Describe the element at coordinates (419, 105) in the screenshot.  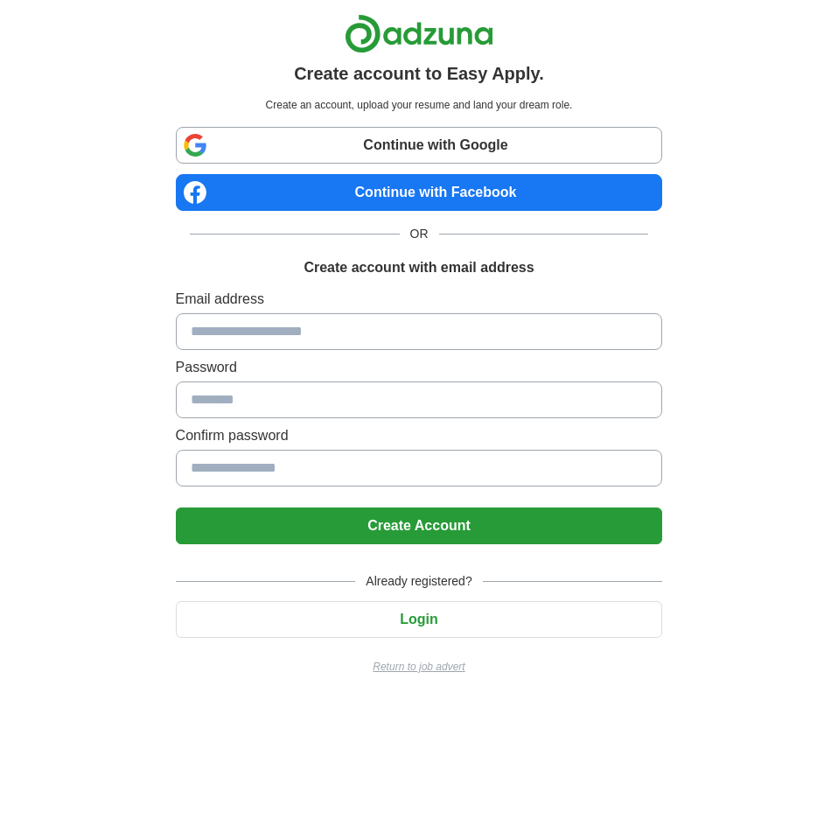
I see `p: Create an account, upload your resume and land your dream role.` at that location.